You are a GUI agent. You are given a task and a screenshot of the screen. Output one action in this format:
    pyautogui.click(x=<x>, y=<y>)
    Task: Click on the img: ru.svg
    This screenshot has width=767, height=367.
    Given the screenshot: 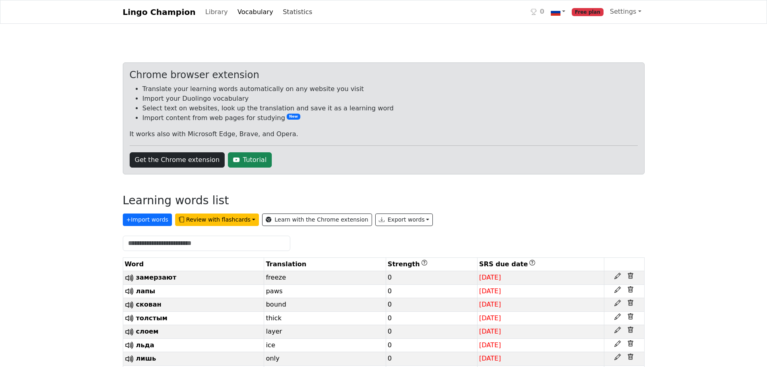 What is the action you would take?
    pyautogui.click(x=556, y=12)
    